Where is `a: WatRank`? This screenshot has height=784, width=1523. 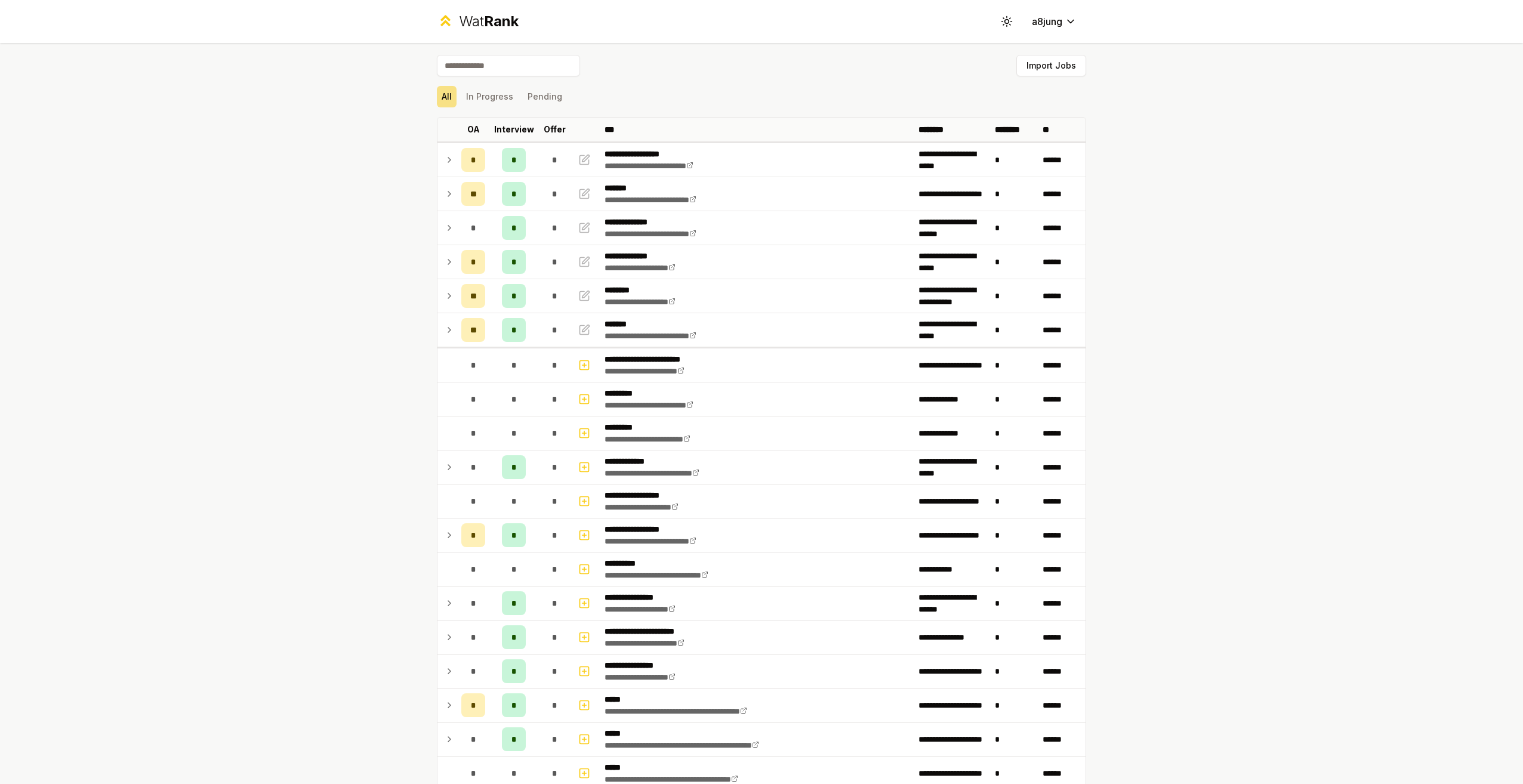 a: WatRank is located at coordinates (477, 22).